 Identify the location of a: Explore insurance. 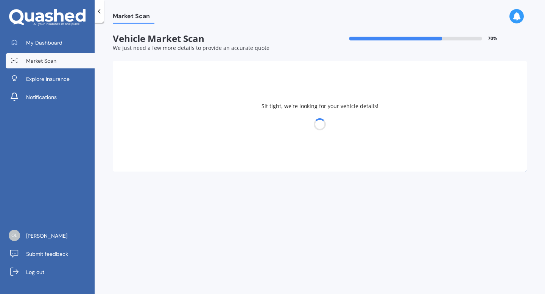
(50, 79).